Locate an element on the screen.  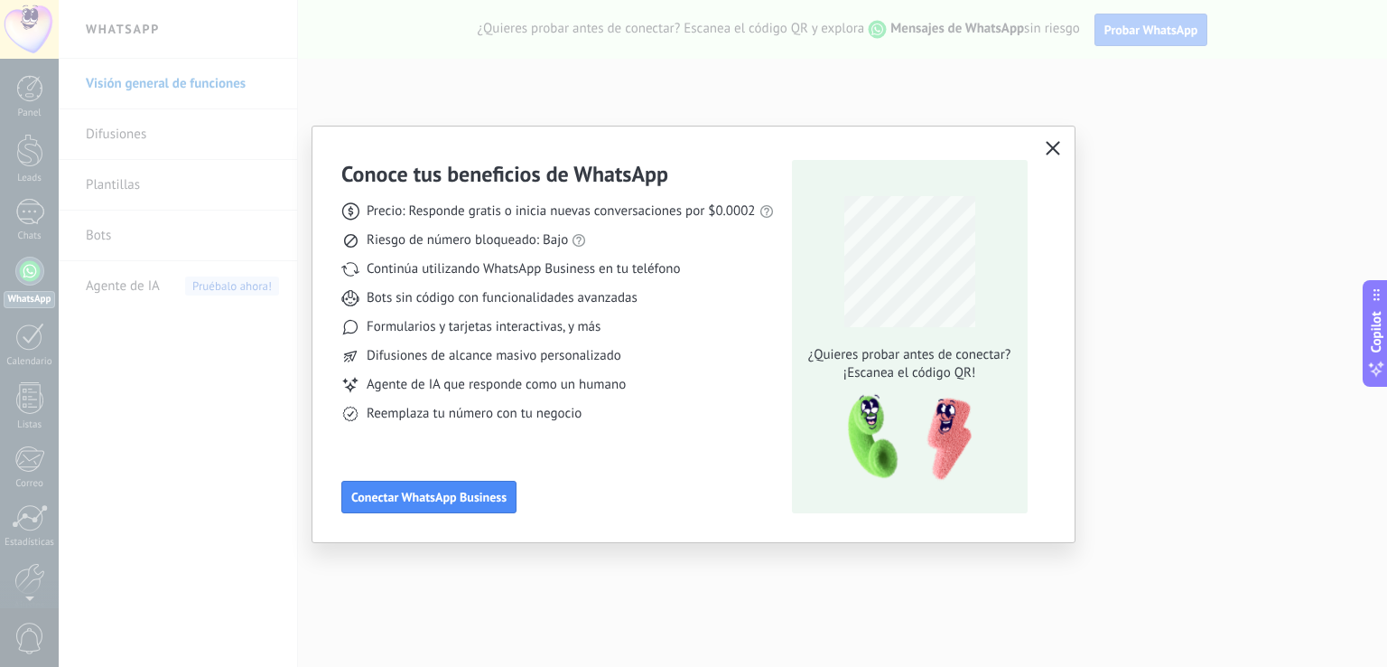
span: Continúa utilizando WhatsApp Business en tu teléfono is located at coordinates (523, 269).